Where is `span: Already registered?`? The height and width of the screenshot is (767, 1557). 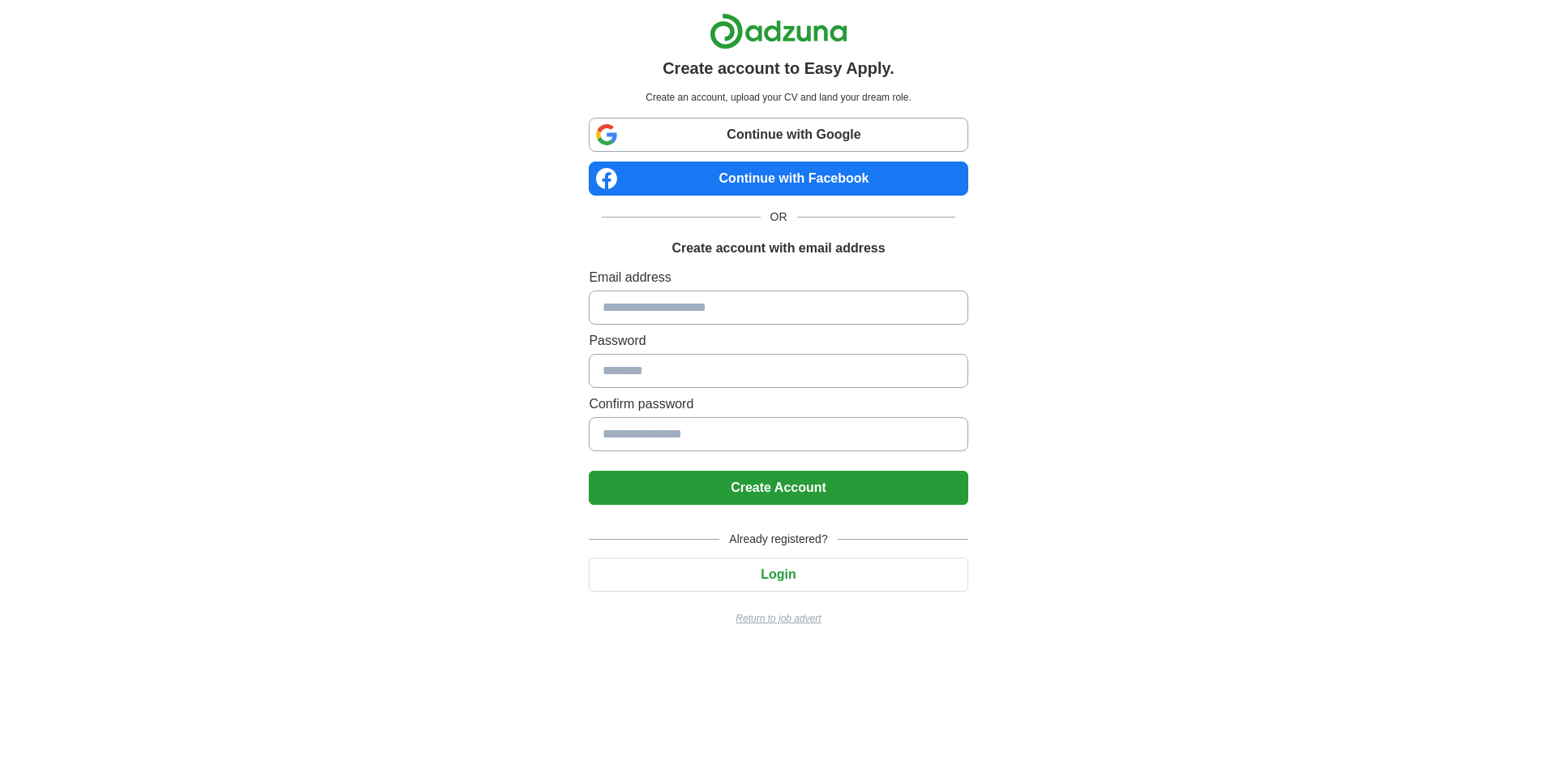 span: Already registered? is located at coordinates (778, 539).